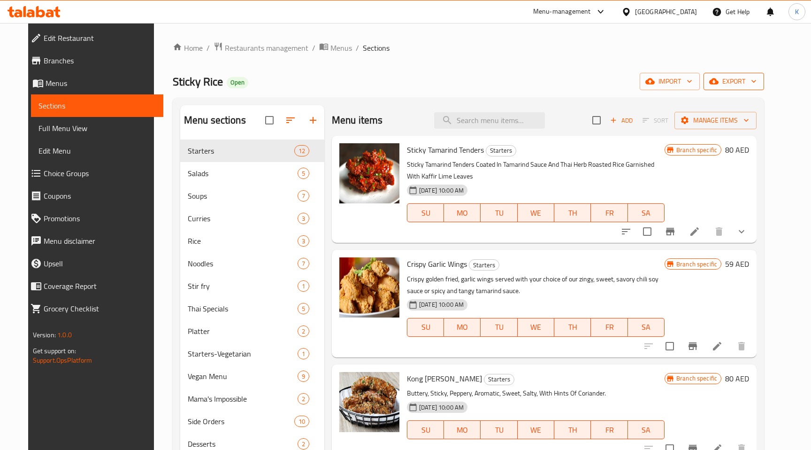 This screenshot has height=450, width=811. What do you see at coordinates (100, 308) in the screenshot?
I see `span: Grocery Checklist` at bounding box center [100, 308].